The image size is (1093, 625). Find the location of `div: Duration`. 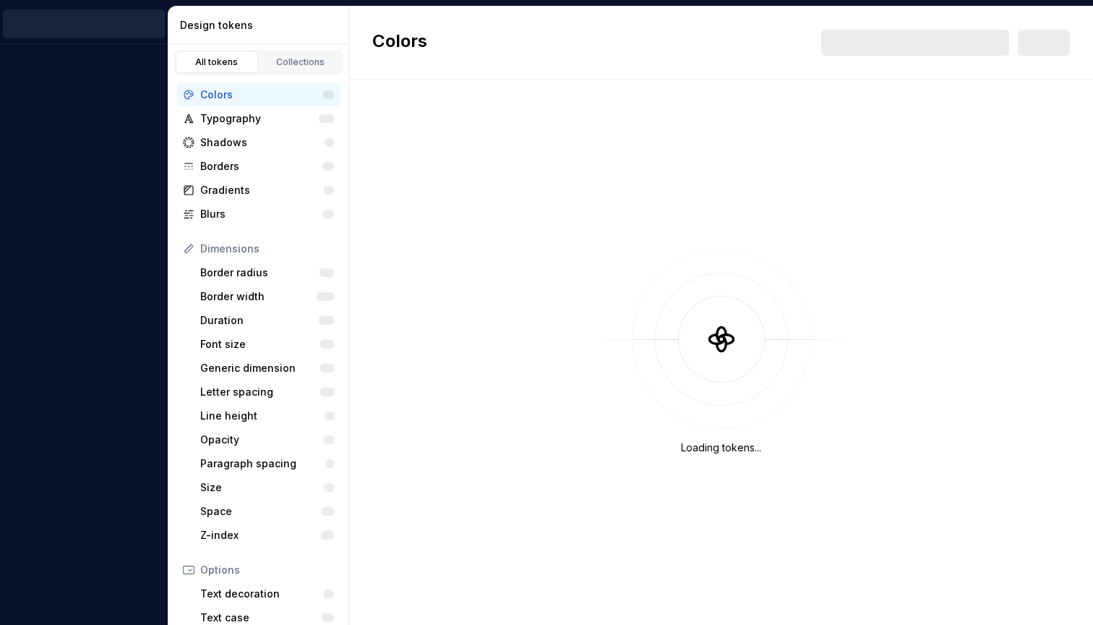

div: Duration is located at coordinates (260, 320).